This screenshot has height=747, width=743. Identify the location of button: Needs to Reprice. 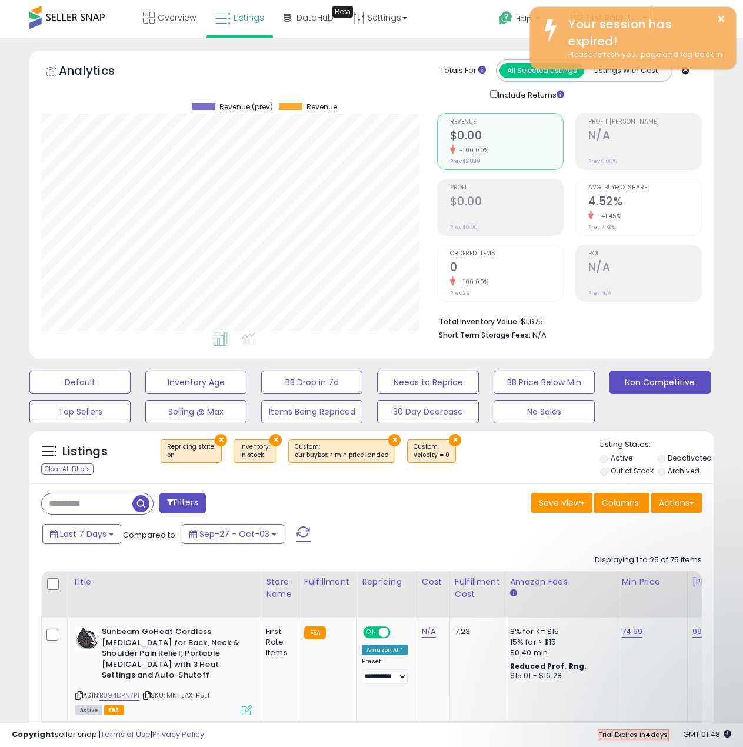
(428, 382).